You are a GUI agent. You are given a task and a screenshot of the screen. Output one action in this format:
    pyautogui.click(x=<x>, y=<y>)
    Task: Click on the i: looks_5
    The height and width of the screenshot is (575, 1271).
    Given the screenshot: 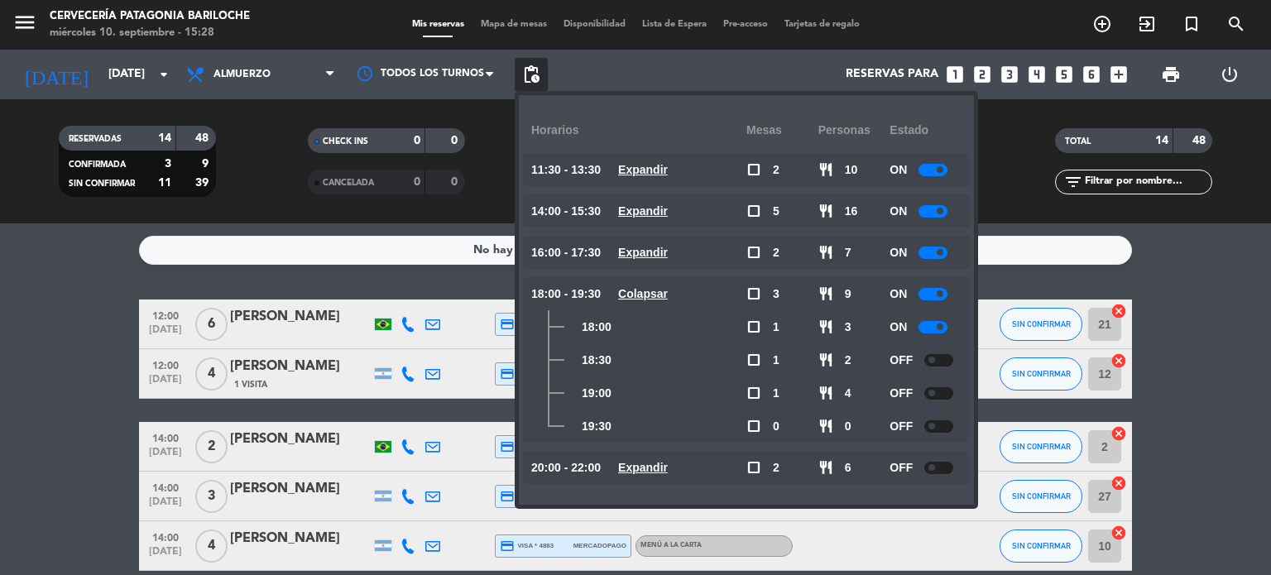 What is the action you would take?
    pyautogui.click(x=1064, y=74)
    